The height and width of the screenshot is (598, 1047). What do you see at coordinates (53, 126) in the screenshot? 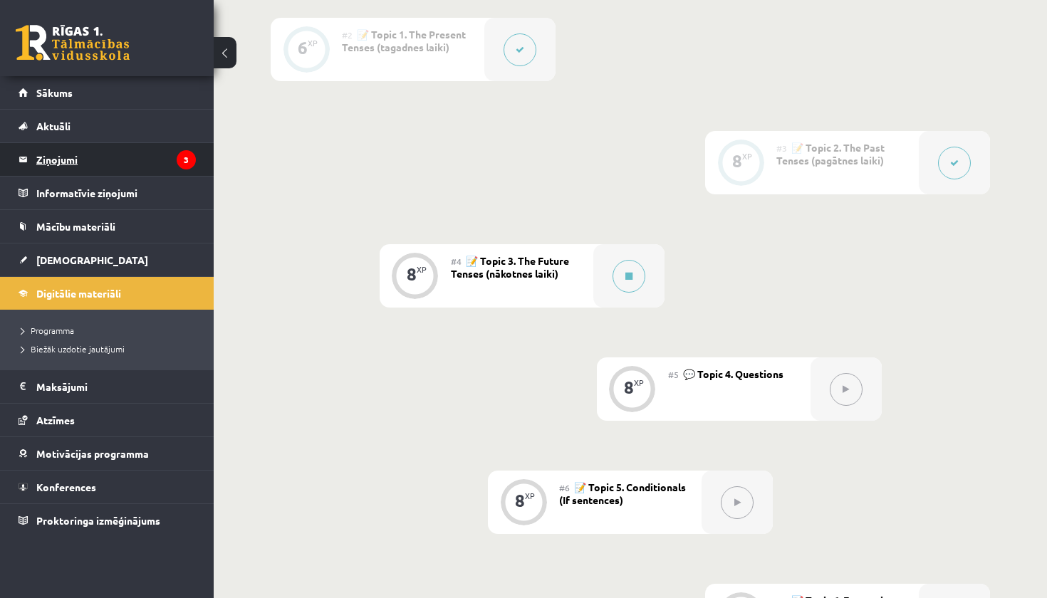
I see `span: Aktuāli` at bounding box center [53, 126].